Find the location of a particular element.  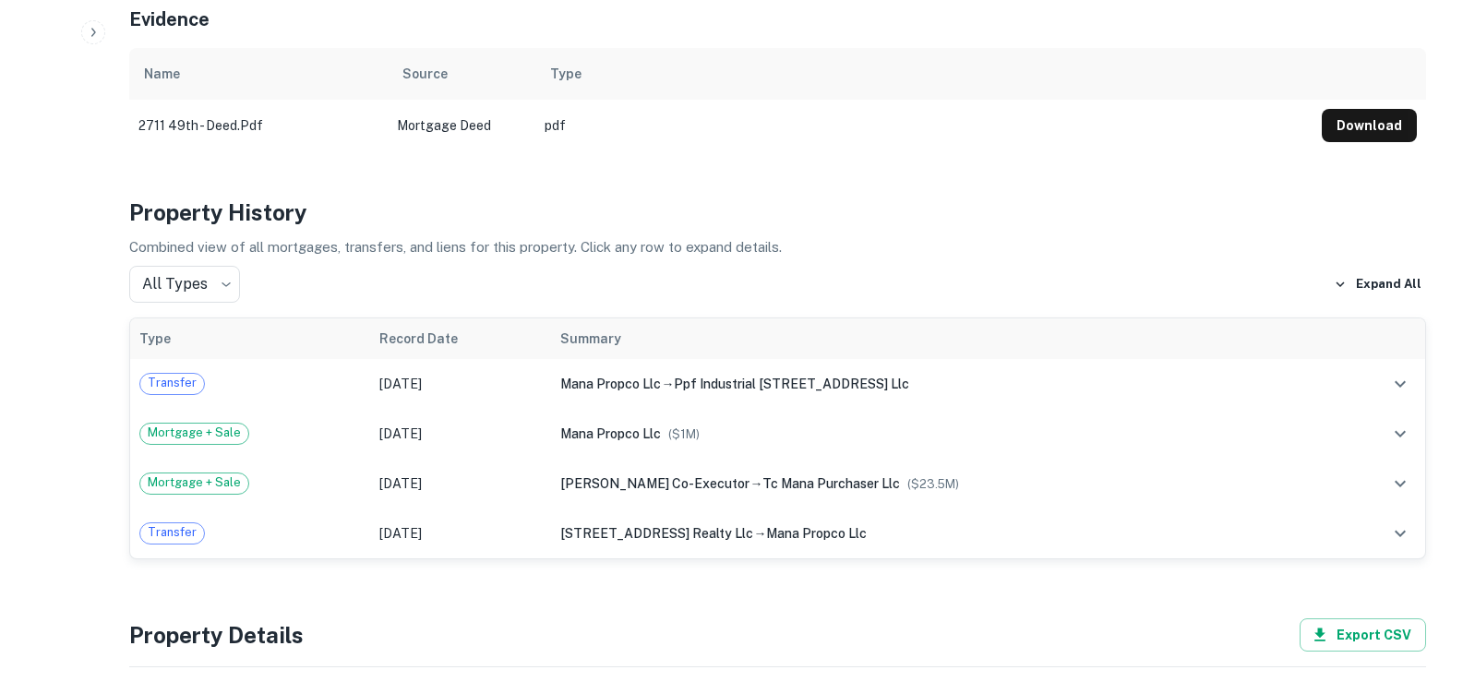

span: tc mana purchaser llc is located at coordinates (831, 484).